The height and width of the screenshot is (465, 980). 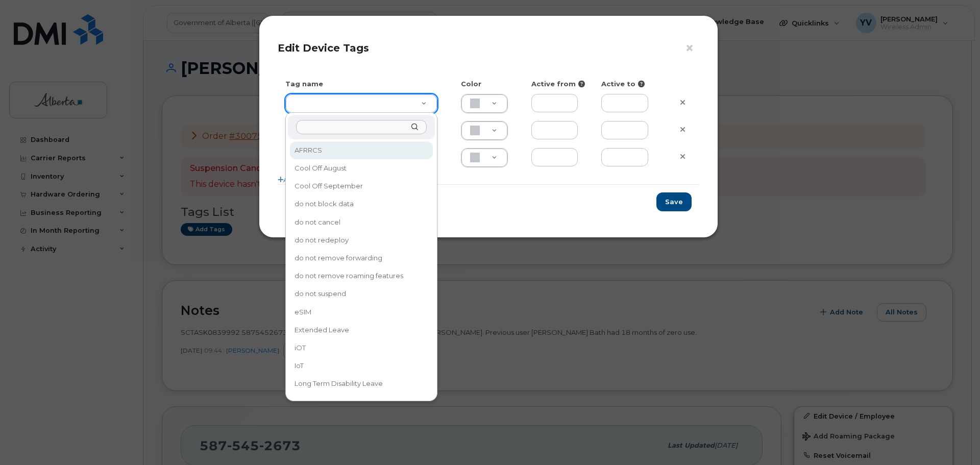 I want to click on div: Extended Leave, so click(x=361, y=330).